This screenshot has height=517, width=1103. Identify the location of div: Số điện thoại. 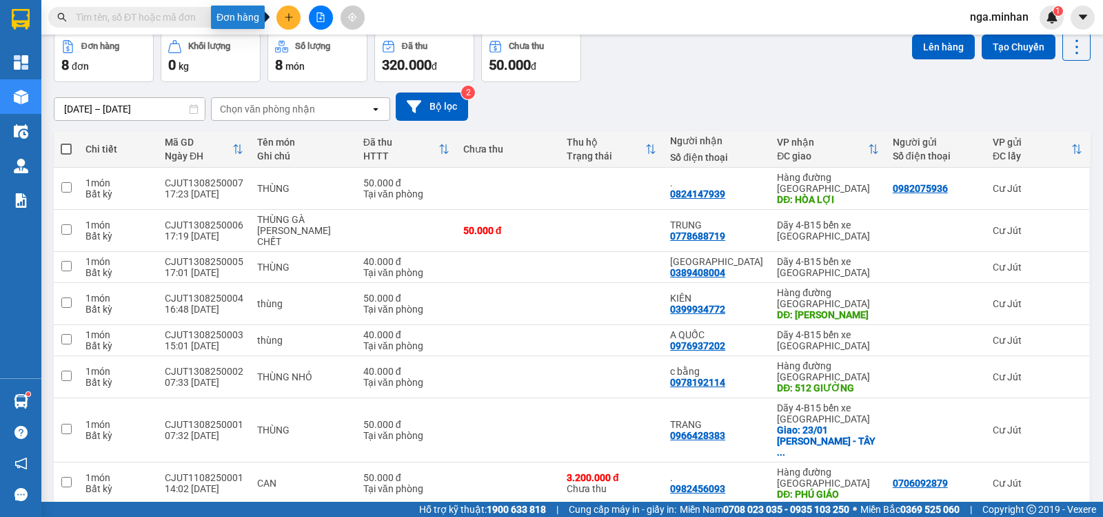
(716, 157).